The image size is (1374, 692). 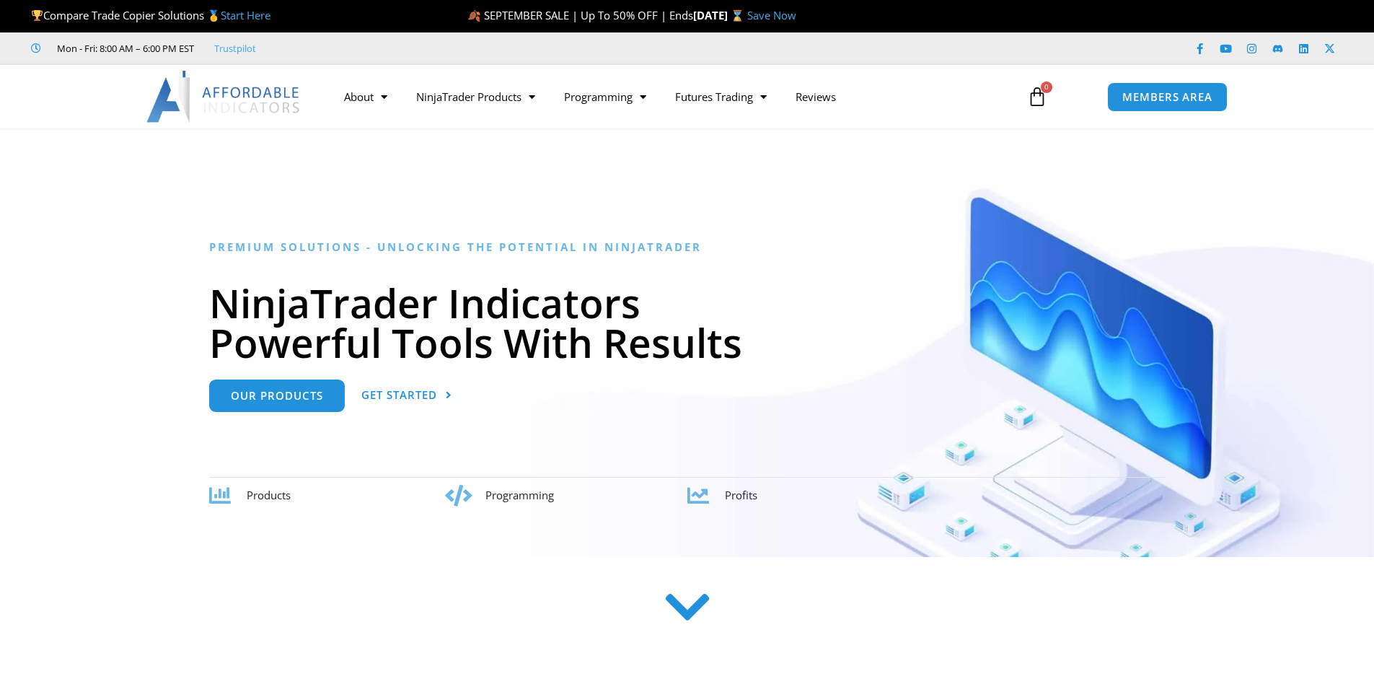 I want to click on span: Our Products, so click(x=277, y=395).